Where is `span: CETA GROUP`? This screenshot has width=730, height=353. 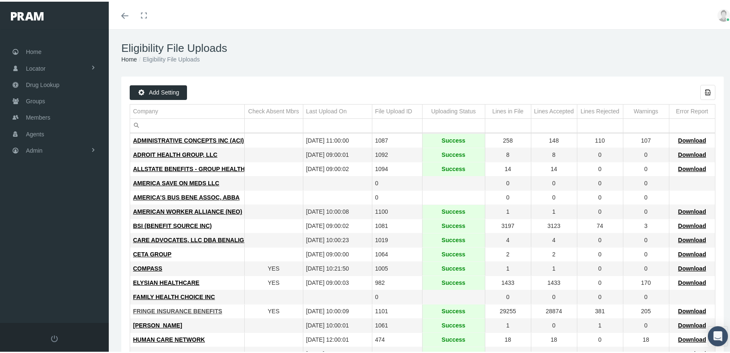 span: CETA GROUP is located at coordinates (152, 253).